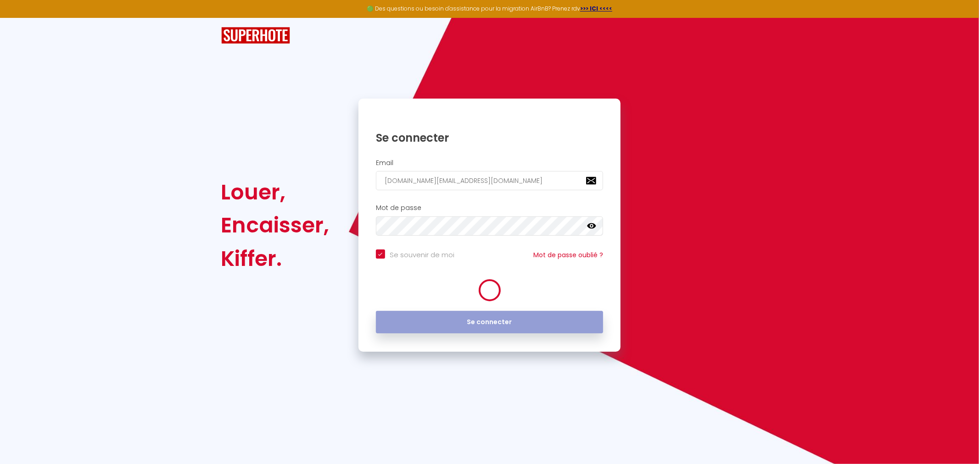  What do you see at coordinates (256, 35) in the screenshot?
I see `img: SuperHote logo` at bounding box center [256, 35].